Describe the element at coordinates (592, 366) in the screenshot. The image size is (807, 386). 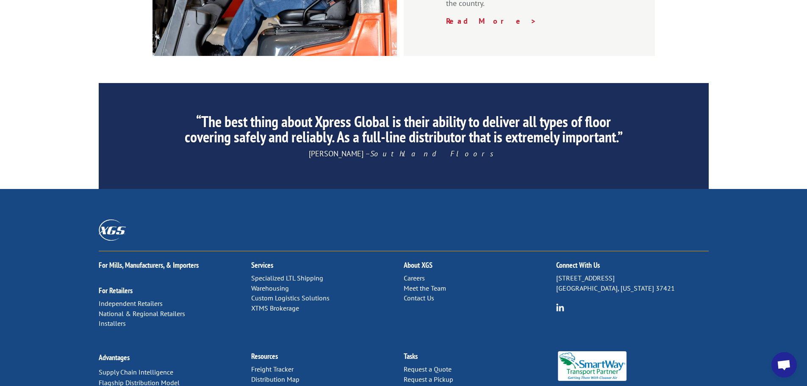
I see `img: Smartway_Logo` at that location.